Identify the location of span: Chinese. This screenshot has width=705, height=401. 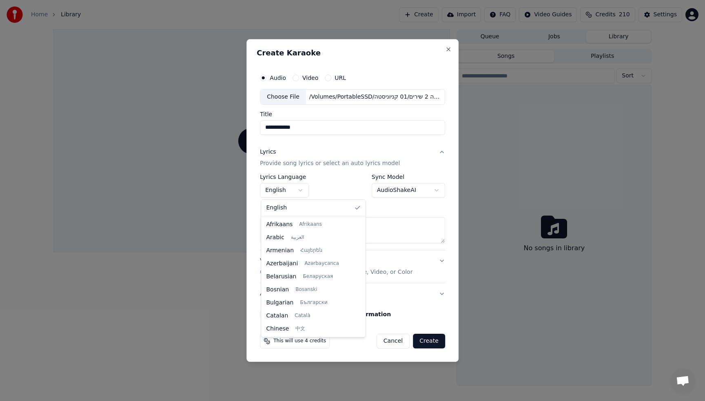
(278, 329).